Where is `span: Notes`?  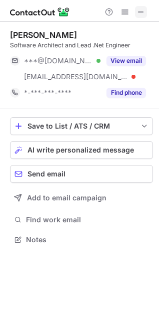
span: Notes is located at coordinates (87, 240).